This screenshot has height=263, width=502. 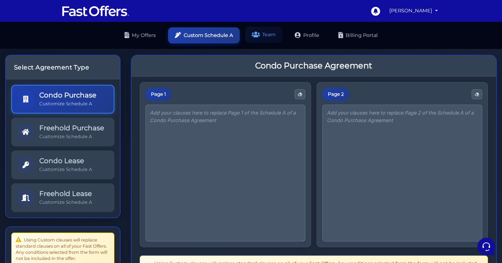 What do you see at coordinates (29, 98) in the screenshot?
I see `span: Find an Answer` at bounding box center [29, 98].